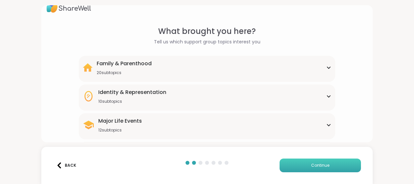  Describe the element at coordinates (132, 101) in the screenshot. I see `div: 10 subtopics` at that location.